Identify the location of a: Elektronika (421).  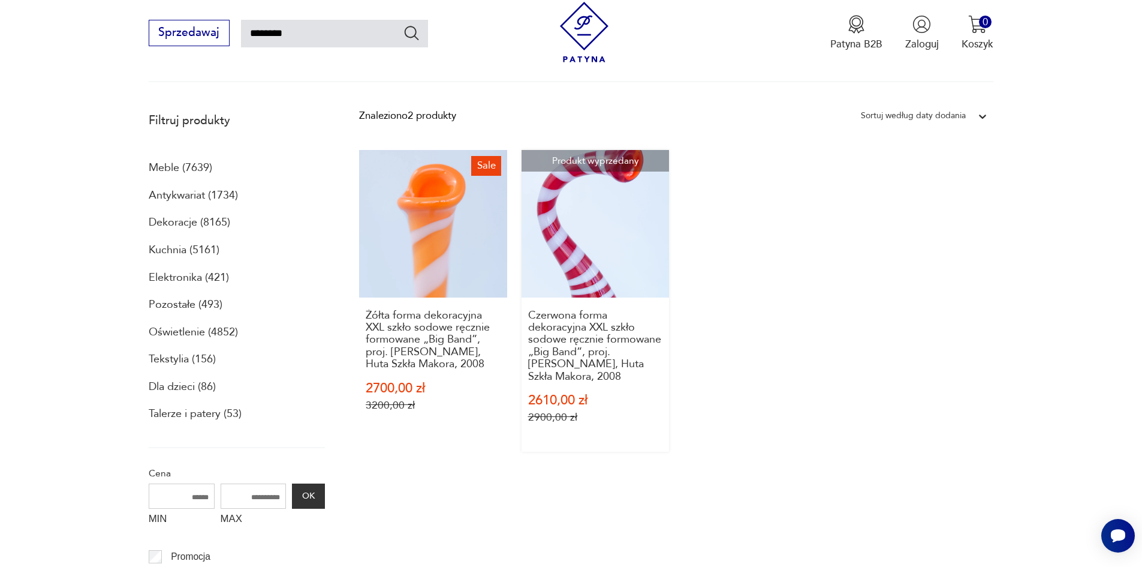
(189, 278).